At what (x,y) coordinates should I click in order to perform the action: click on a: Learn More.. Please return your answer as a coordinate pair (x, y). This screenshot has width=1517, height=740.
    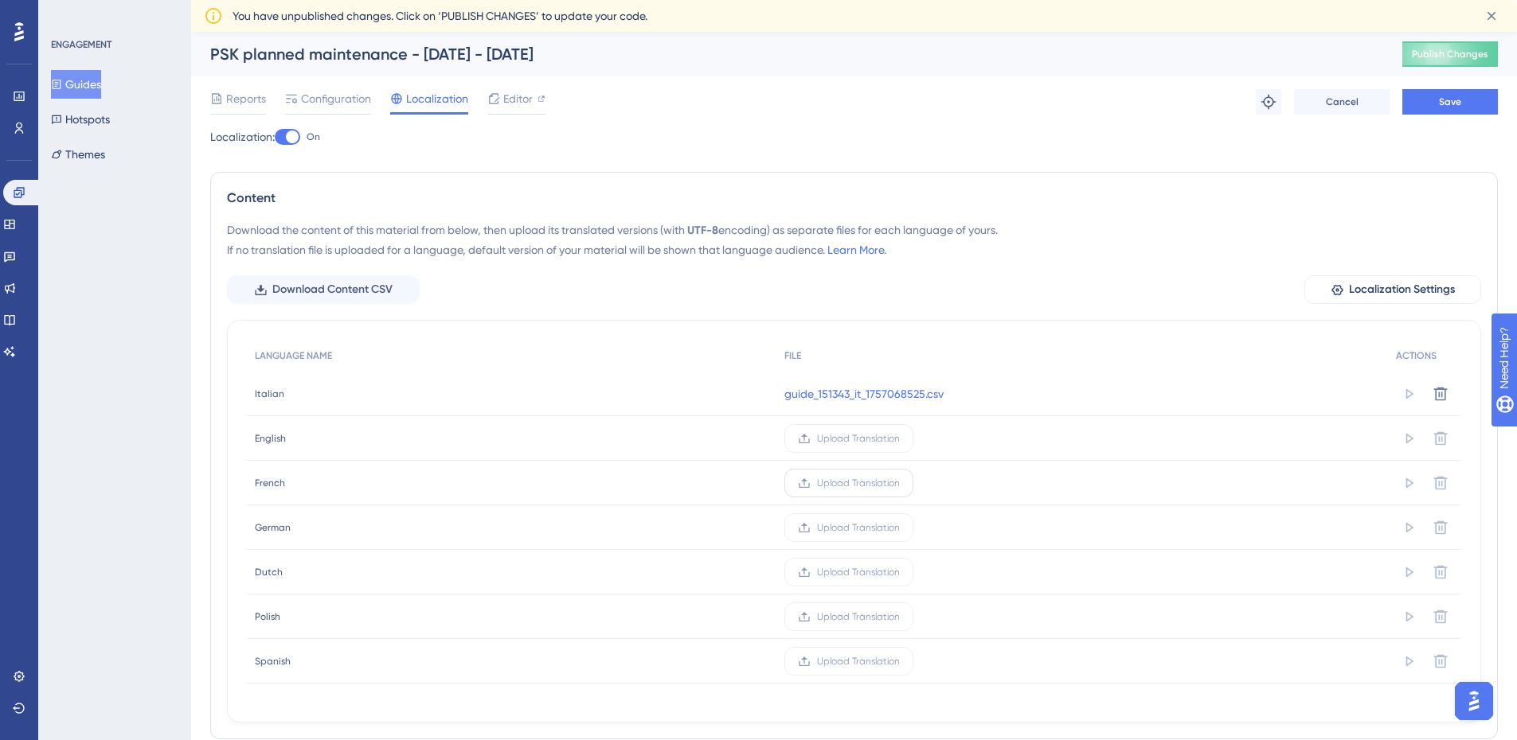
    Looking at the image, I should click on (857, 250).